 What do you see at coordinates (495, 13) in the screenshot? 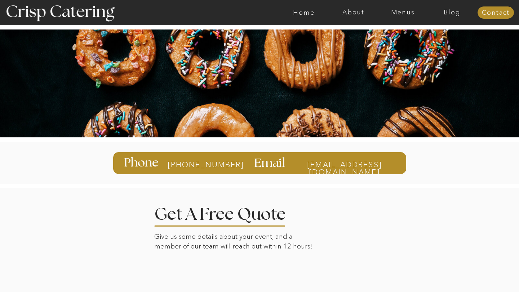
I see `a: Contact` at bounding box center [495, 13].